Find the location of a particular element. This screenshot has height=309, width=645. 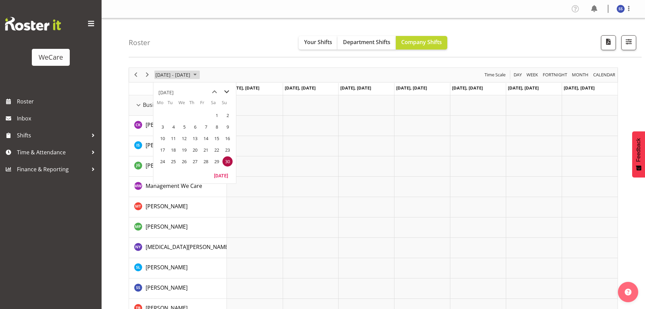

span: Friday, June 21, 2024 is located at coordinates (206, 150).